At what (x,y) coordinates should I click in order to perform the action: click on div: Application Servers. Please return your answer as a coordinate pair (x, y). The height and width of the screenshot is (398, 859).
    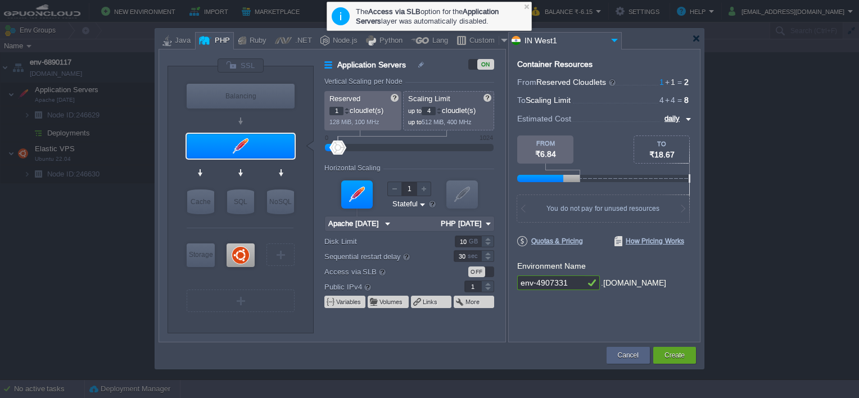
    Looking at the image, I should click on (240, 146).